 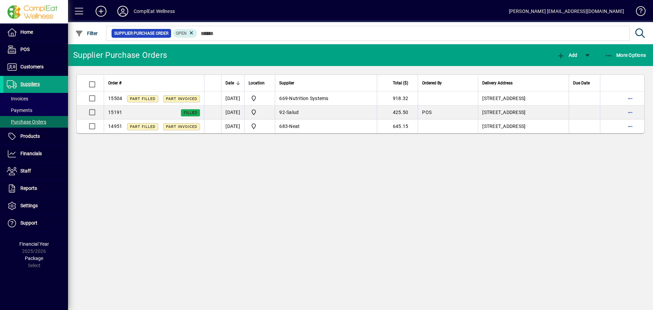 I want to click on span: Staff, so click(x=26, y=171).